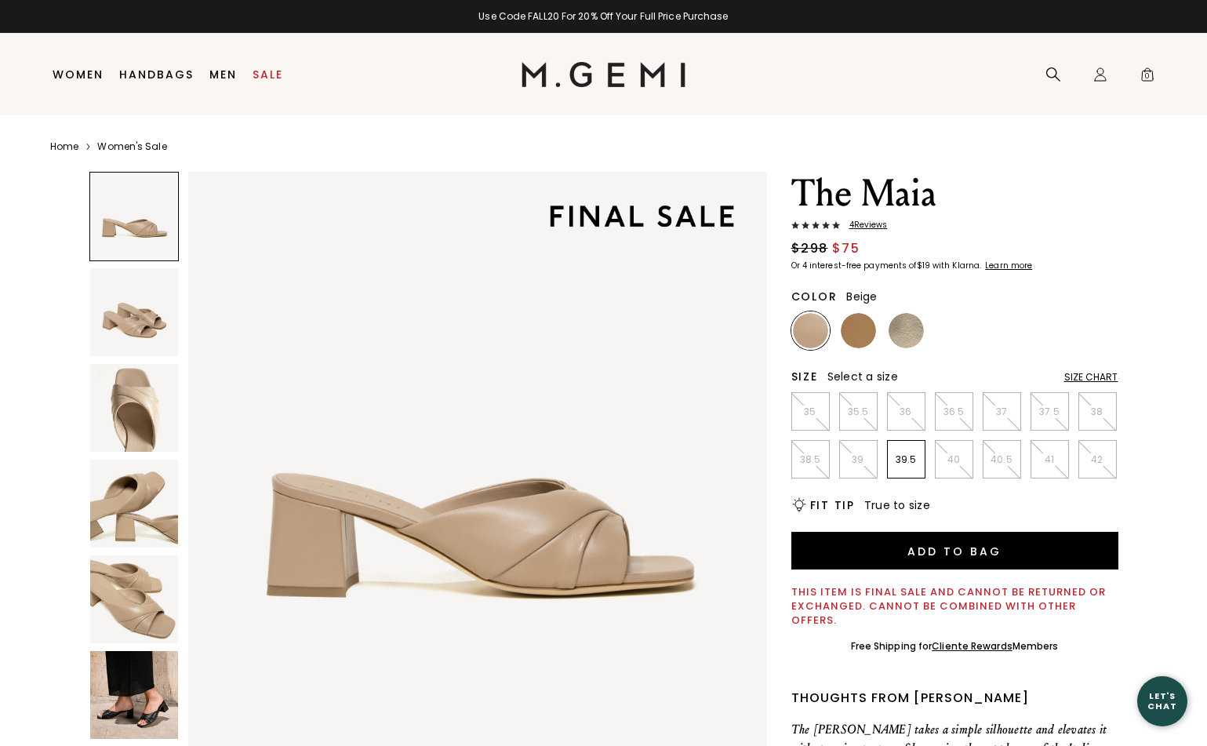 The width and height of the screenshot is (1207, 746). I want to click on div: Free Shipping for Members, so click(955, 646).